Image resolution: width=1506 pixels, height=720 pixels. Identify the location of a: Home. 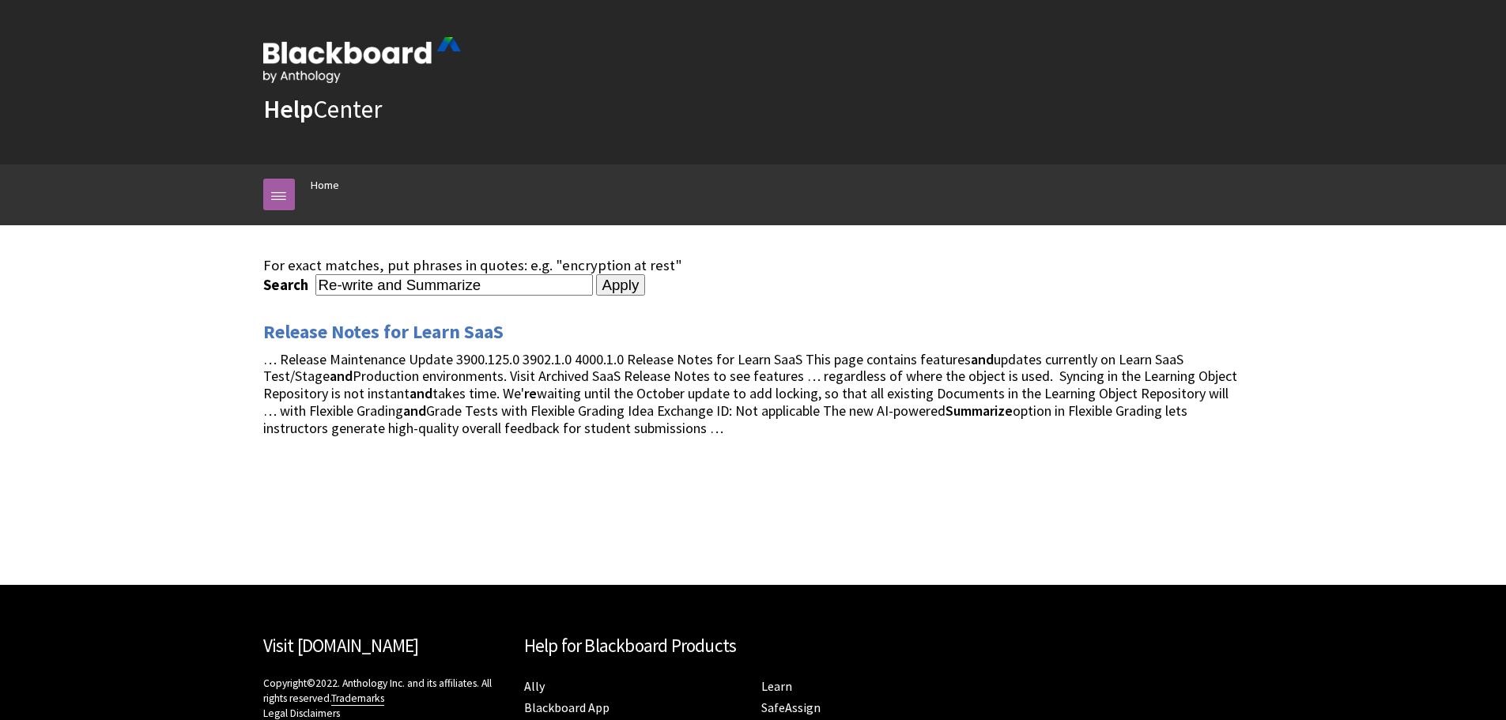
(325, 185).